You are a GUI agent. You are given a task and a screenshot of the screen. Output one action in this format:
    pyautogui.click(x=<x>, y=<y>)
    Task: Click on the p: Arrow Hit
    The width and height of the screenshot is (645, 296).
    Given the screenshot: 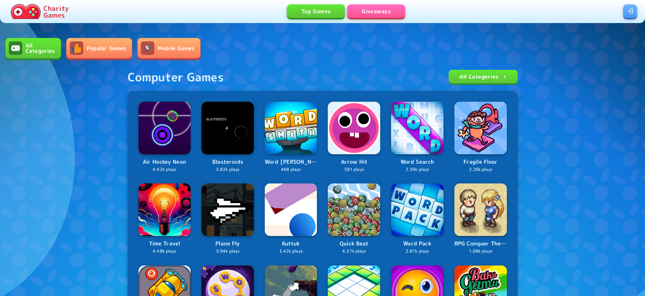 What is the action you would take?
    pyautogui.click(x=354, y=162)
    